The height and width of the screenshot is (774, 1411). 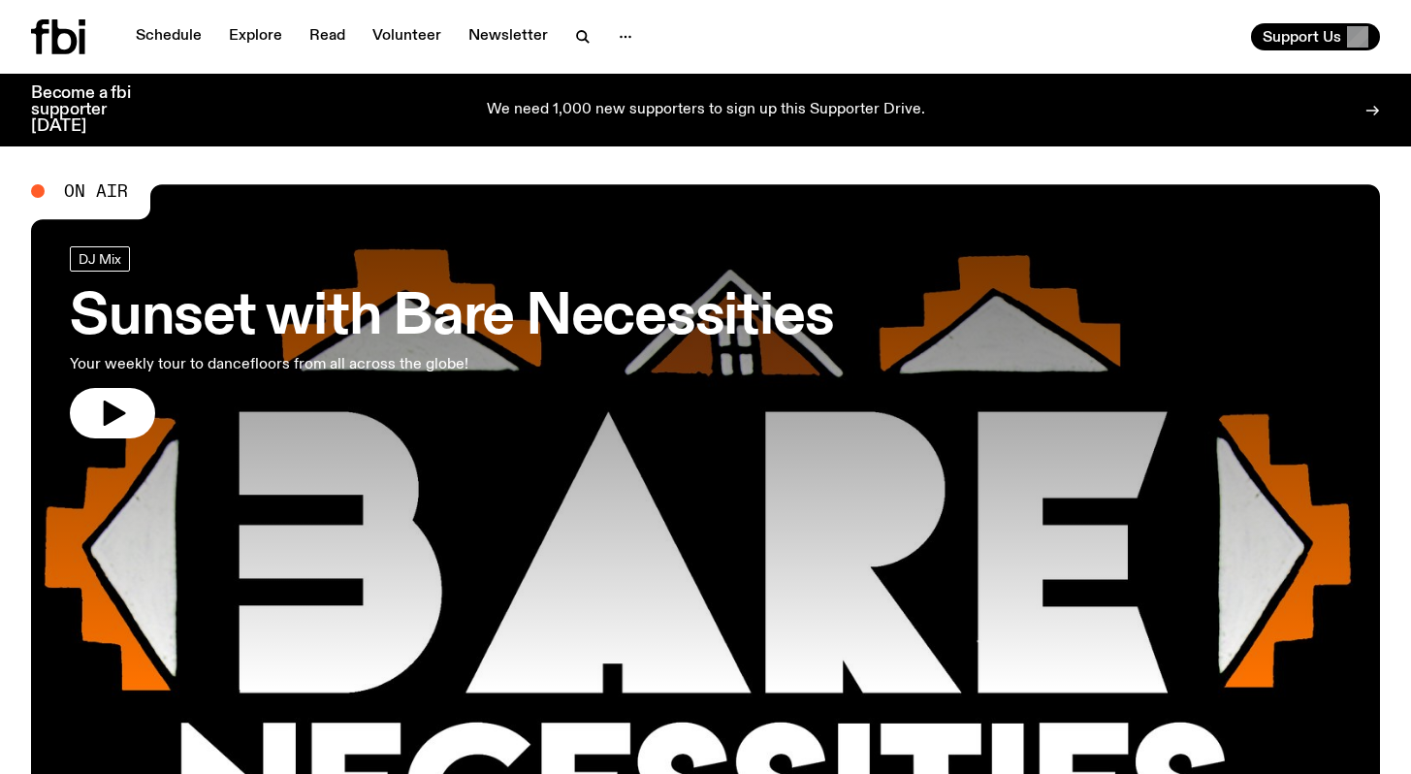 I want to click on a: Explore, so click(x=255, y=37).